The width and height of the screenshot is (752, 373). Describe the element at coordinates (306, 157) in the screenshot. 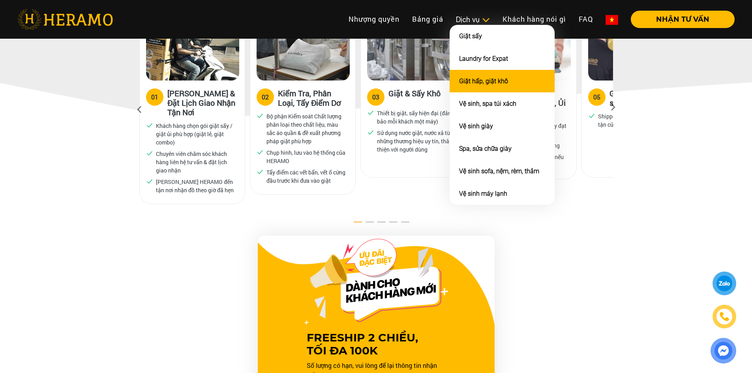

I see `p: Chụp hình, lưu vào hệ thống của HERAMO` at that location.